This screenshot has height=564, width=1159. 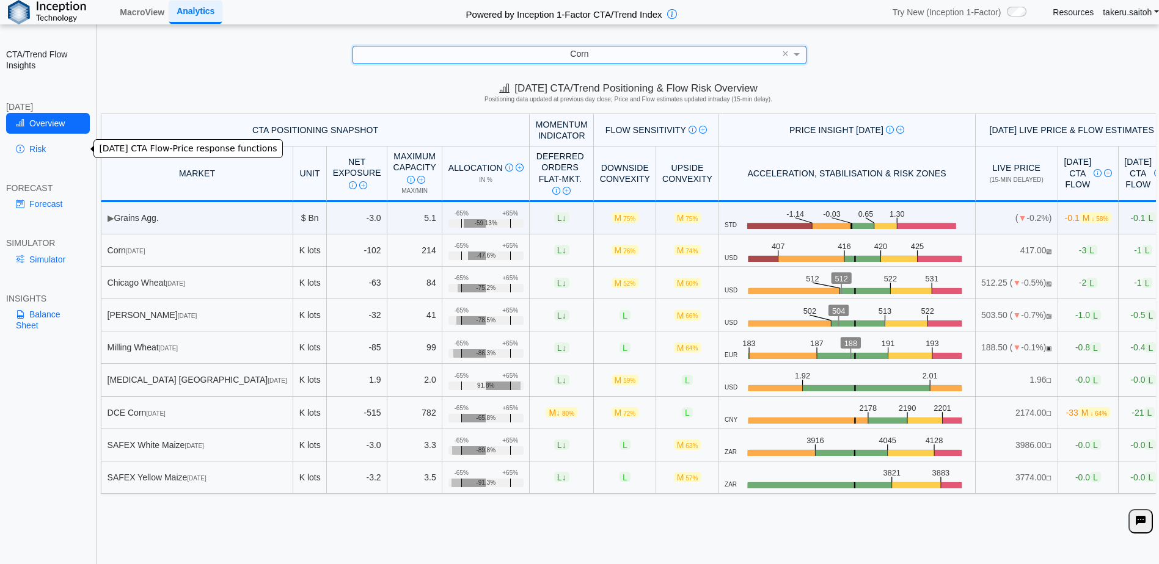 What do you see at coordinates (48, 149) in the screenshot?
I see `a: Risk` at bounding box center [48, 149].